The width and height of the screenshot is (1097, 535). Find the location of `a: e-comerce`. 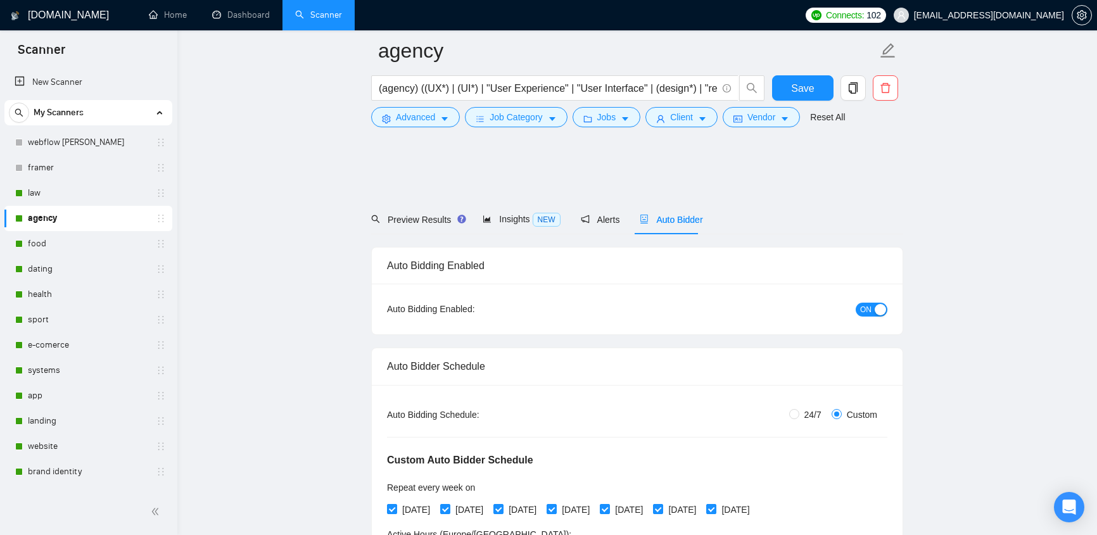

a: e-comerce is located at coordinates (88, 345).